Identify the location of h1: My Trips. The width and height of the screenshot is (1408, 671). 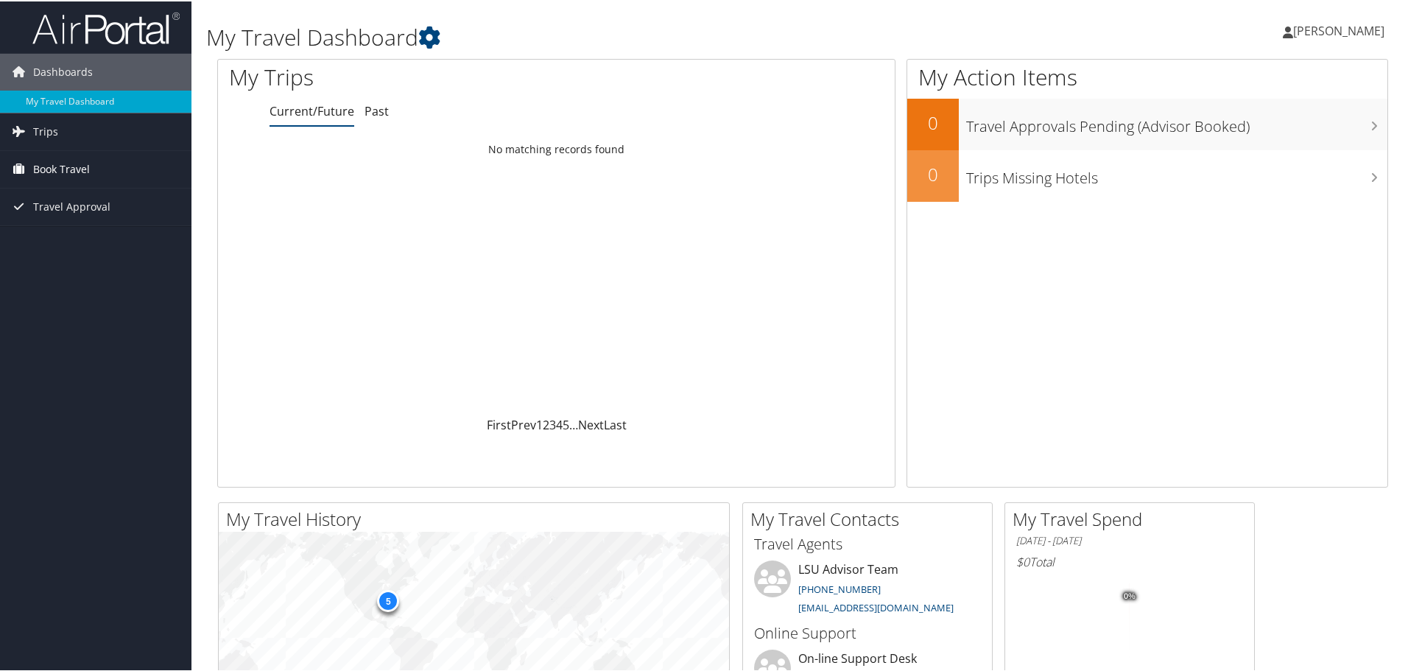
(415, 76).